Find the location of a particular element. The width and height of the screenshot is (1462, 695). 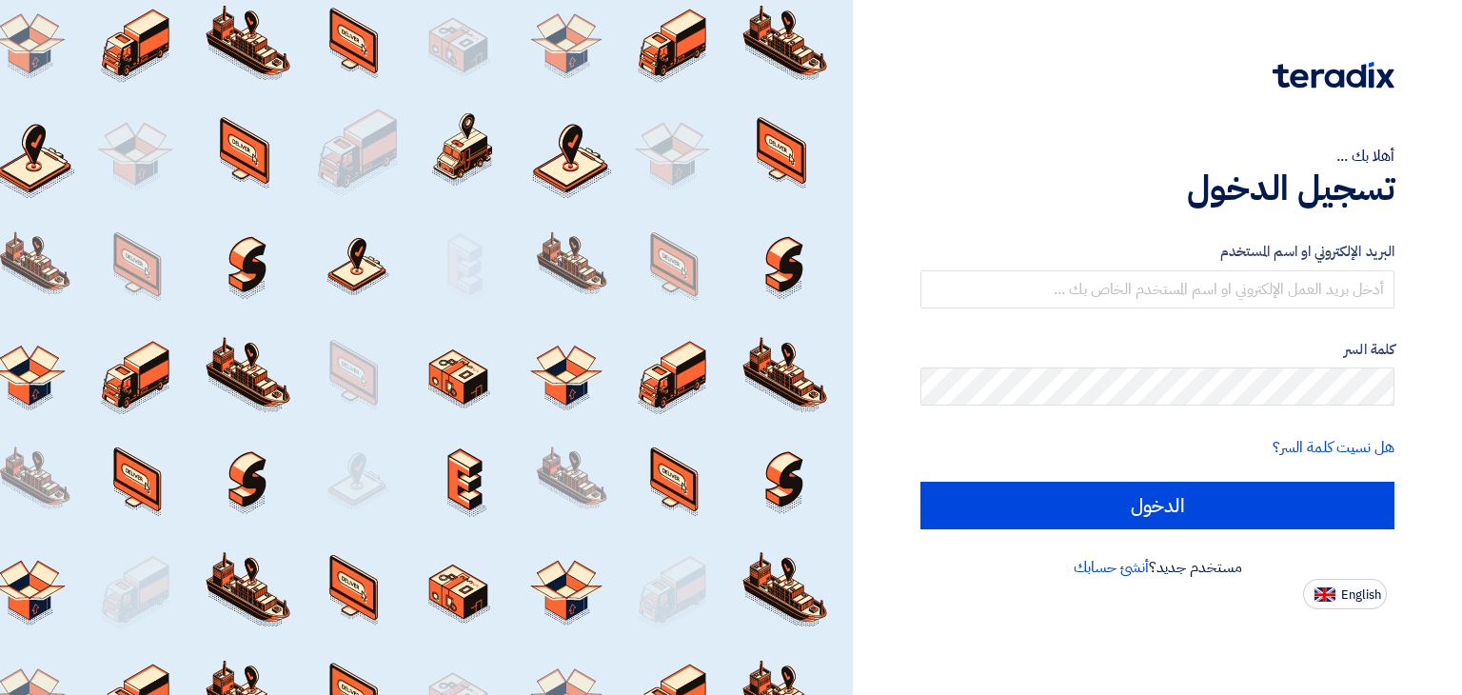

img: en-US.png is located at coordinates (1325, 594).